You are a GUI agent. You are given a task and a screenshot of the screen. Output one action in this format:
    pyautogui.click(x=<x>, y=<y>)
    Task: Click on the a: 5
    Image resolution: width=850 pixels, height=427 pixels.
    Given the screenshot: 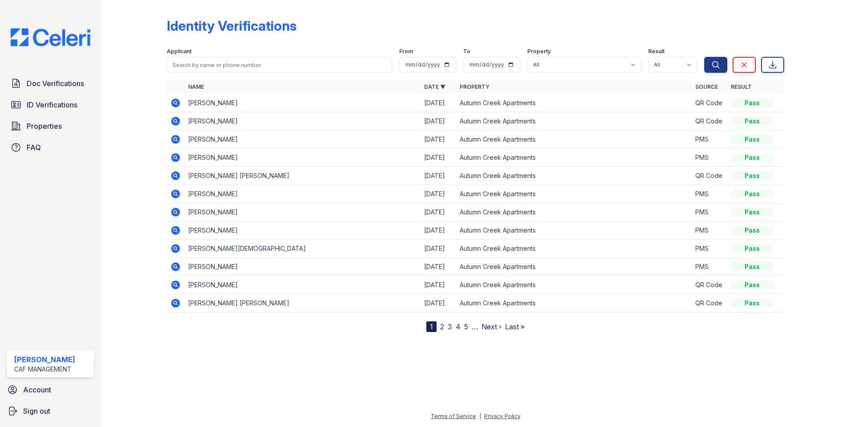 What is the action you would take?
    pyautogui.click(x=466, y=327)
    